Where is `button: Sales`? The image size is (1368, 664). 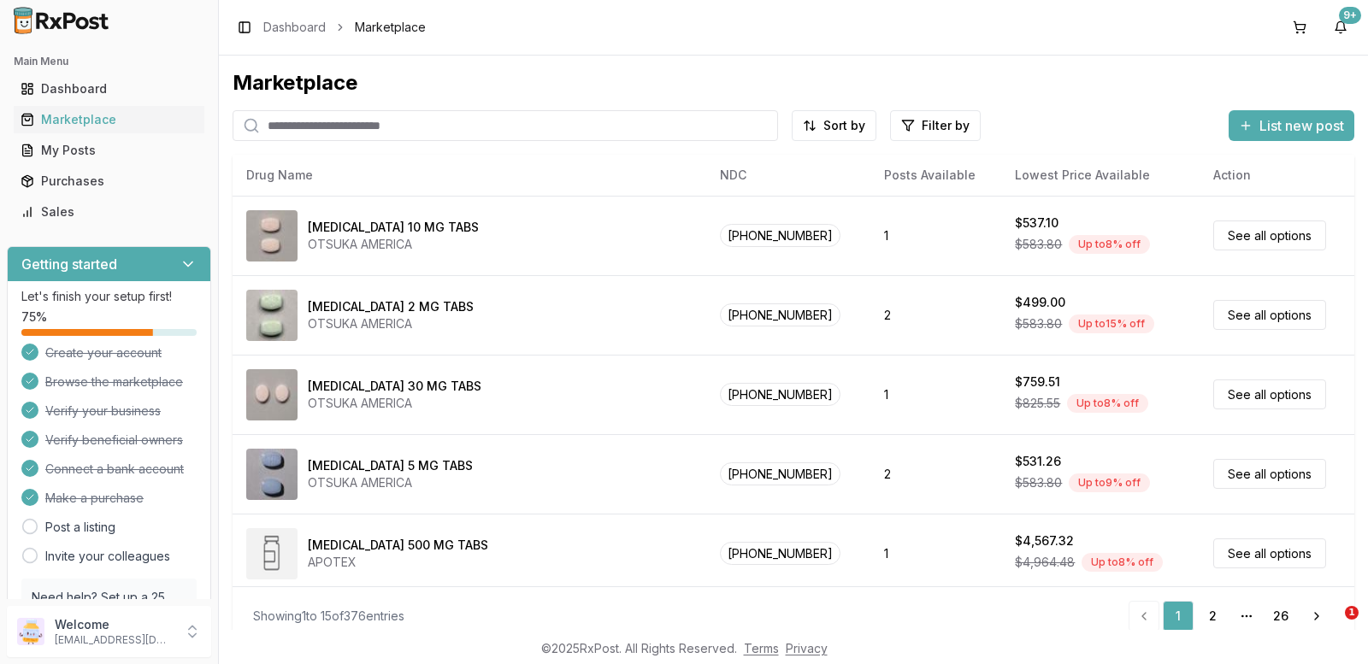 button: Sales is located at coordinates (109, 212).